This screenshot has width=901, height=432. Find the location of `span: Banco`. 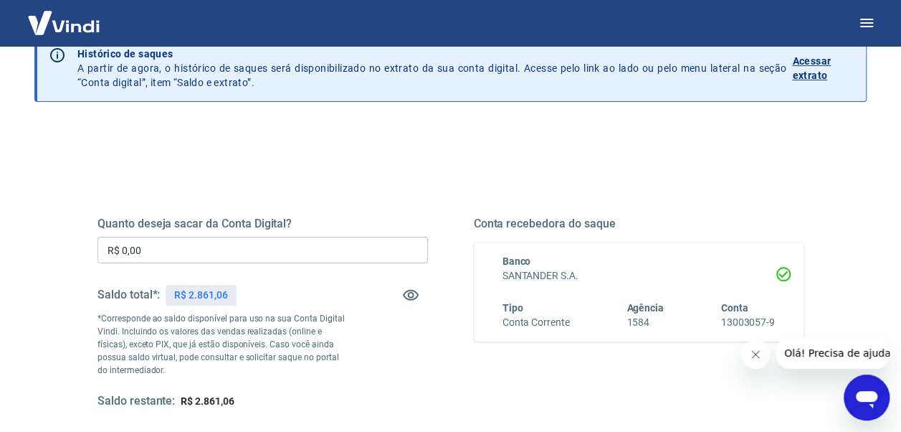

span: Banco is located at coordinates (517, 261).